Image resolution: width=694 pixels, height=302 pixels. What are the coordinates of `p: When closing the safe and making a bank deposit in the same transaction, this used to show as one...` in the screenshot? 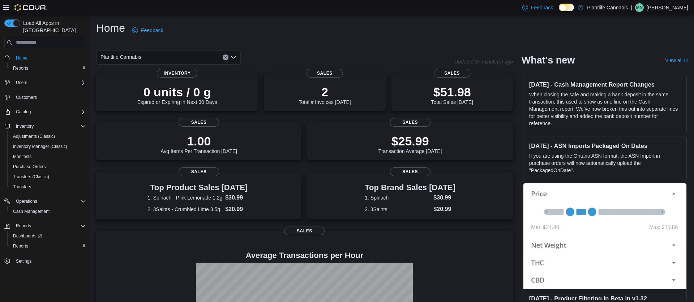 It's located at (604, 109).